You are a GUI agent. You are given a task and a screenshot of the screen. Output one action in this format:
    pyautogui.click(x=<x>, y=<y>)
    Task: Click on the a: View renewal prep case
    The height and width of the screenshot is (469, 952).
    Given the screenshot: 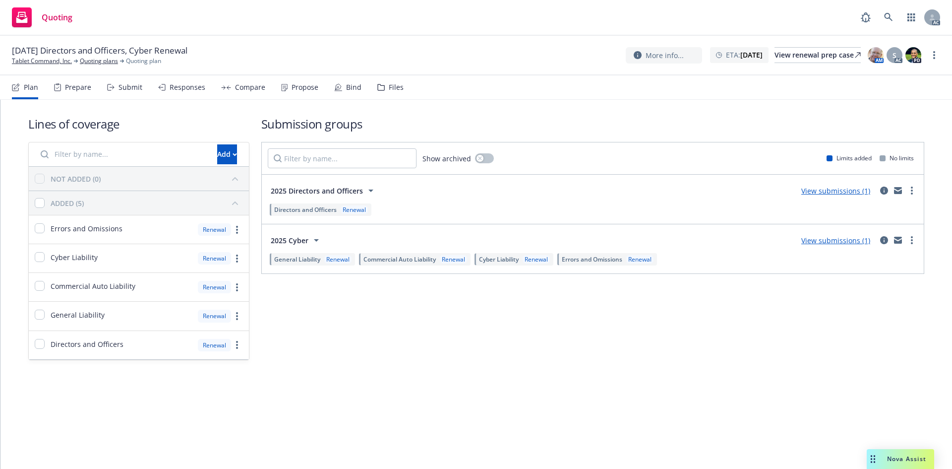 What is the action you would take?
    pyautogui.click(x=818, y=55)
    